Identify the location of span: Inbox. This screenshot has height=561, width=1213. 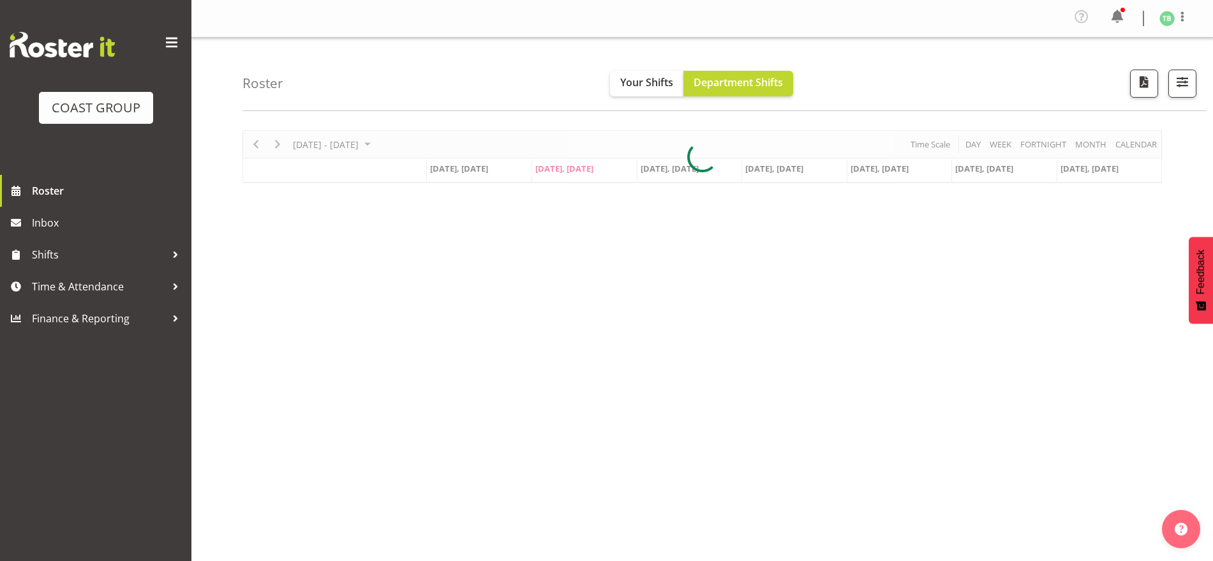
(108, 223).